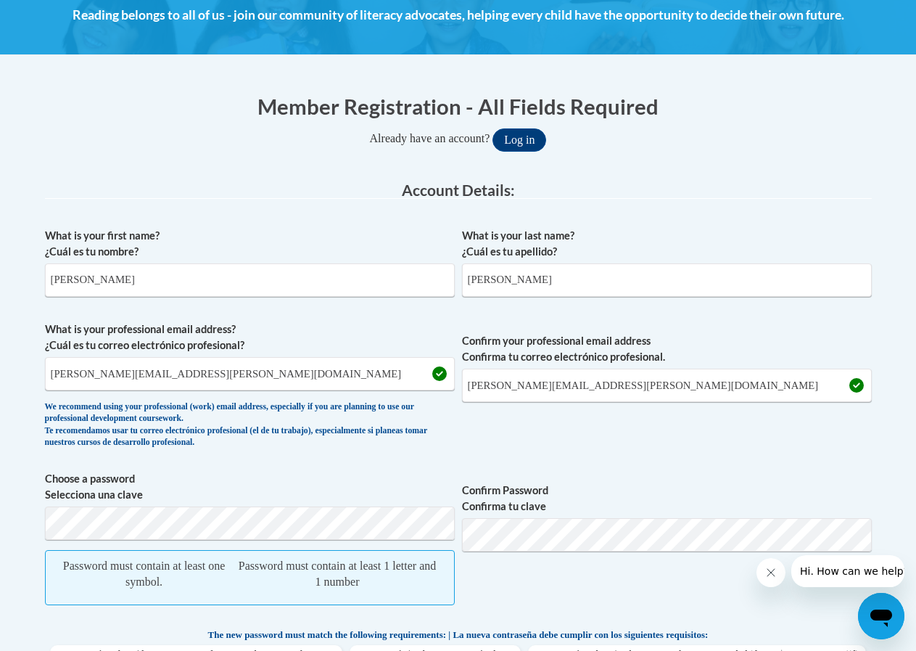 This screenshot has height=651, width=916. Describe the element at coordinates (249, 244) in the screenshot. I see `label: What is your first name? ¿Cuál es tu nombre?` at that location.